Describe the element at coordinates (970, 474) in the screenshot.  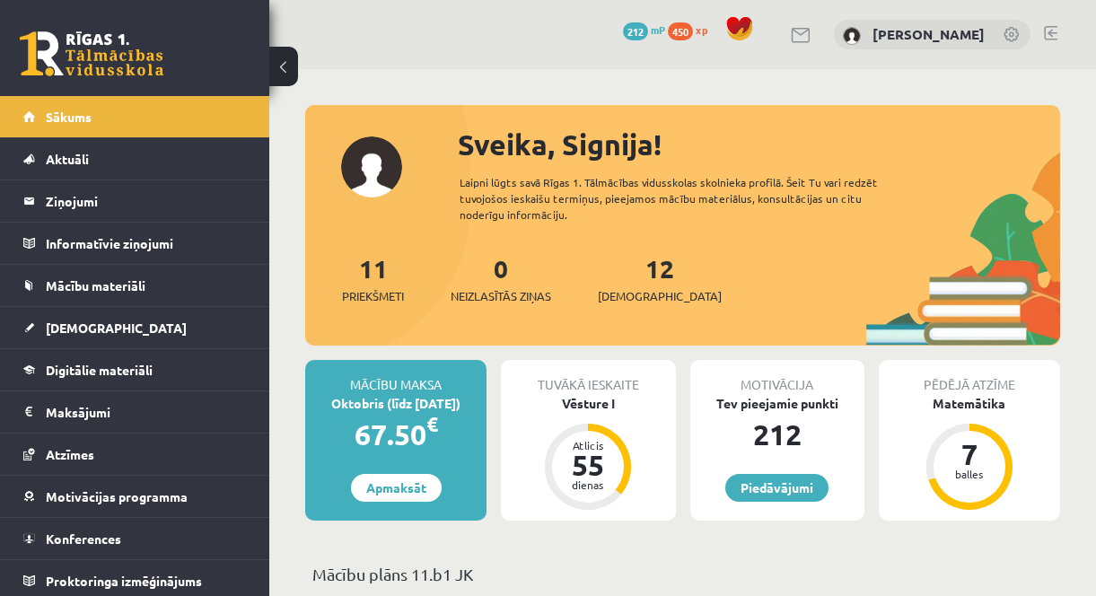
I see `div: balles` at that location.